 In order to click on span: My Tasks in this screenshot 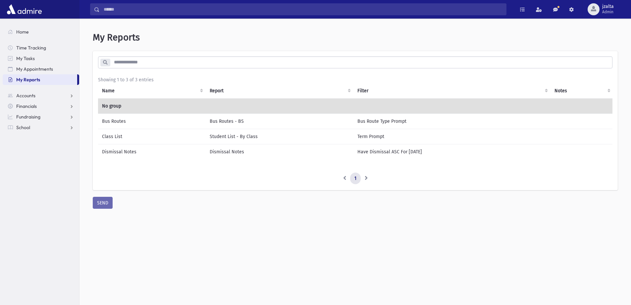, I will do `click(26, 58)`.